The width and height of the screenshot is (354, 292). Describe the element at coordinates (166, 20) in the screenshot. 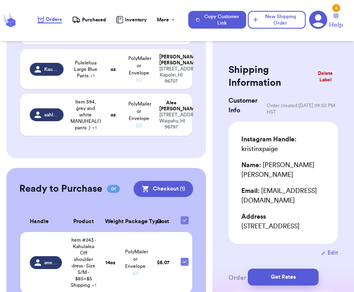

I see `div: More` at that location.